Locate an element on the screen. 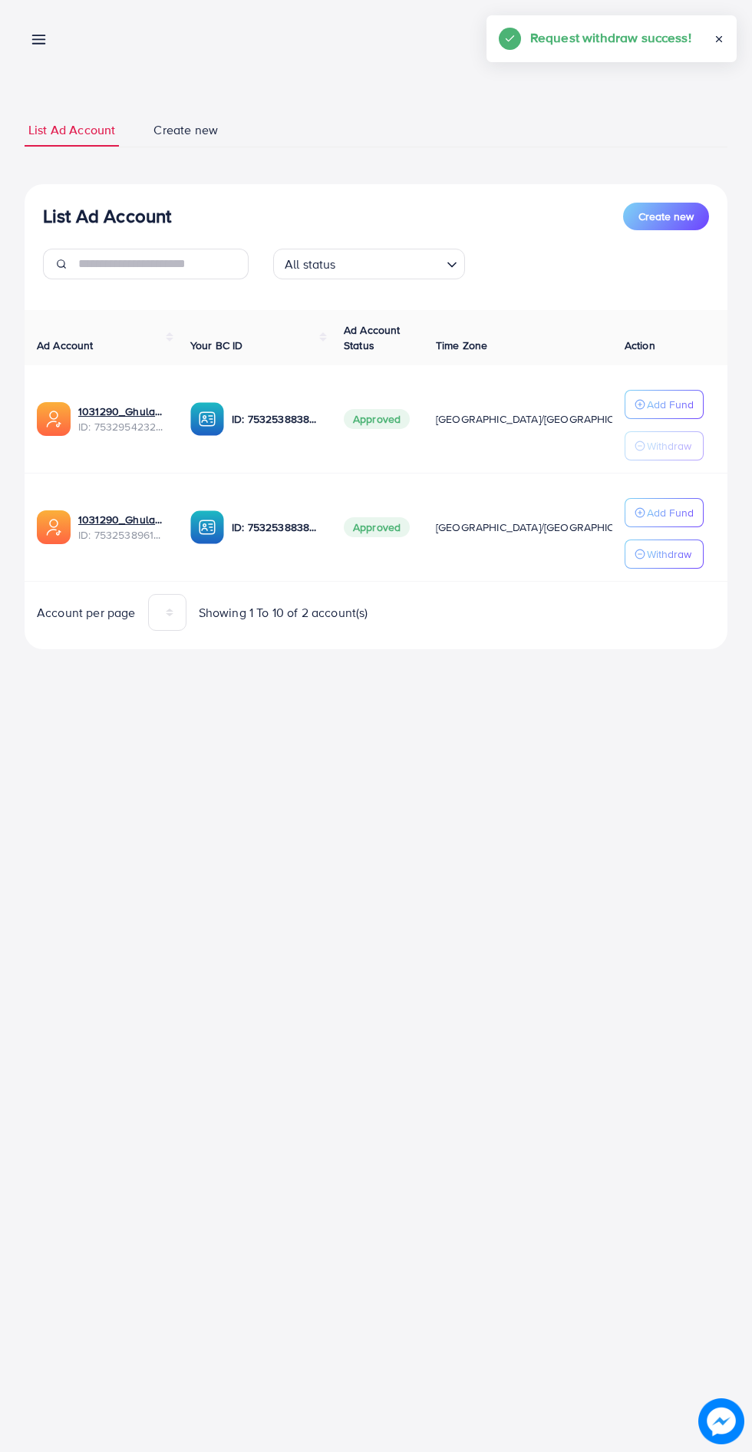 This screenshot has width=752, height=1452. span: All status is located at coordinates (310, 264).